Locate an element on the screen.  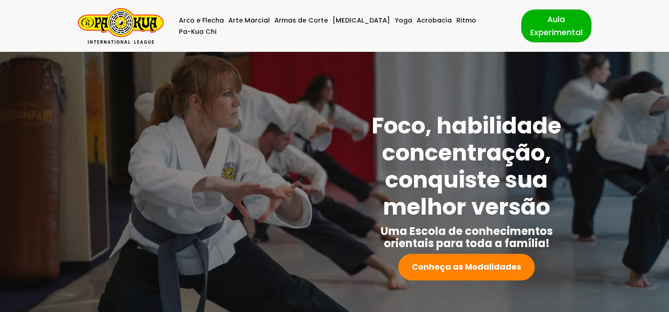
a: Pa-Kua Chi is located at coordinates (198, 32).